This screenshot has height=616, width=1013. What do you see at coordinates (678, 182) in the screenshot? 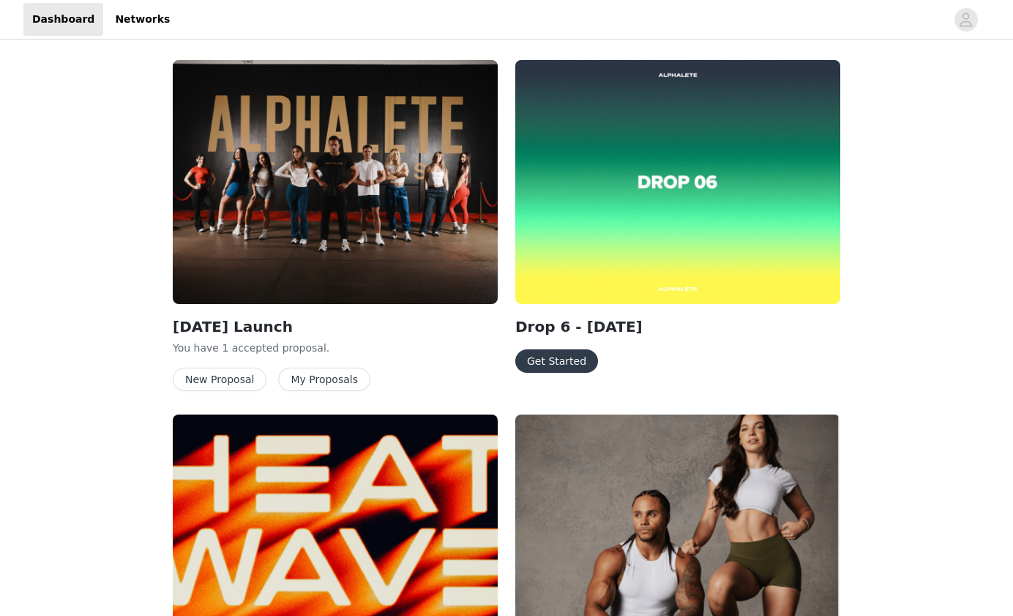
I see `img: Alphalete Retail` at bounding box center [678, 182].